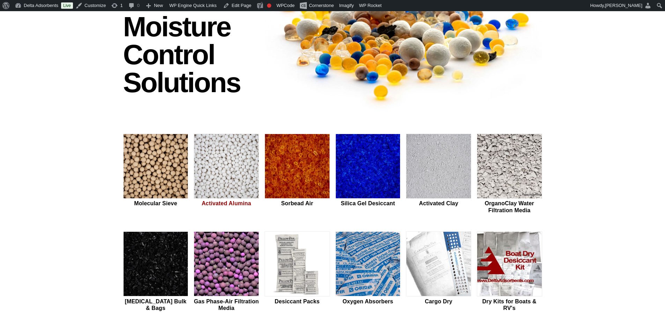  Describe the element at coordinates (67, 6) in the screenshot. I see `a: Live` at that location.